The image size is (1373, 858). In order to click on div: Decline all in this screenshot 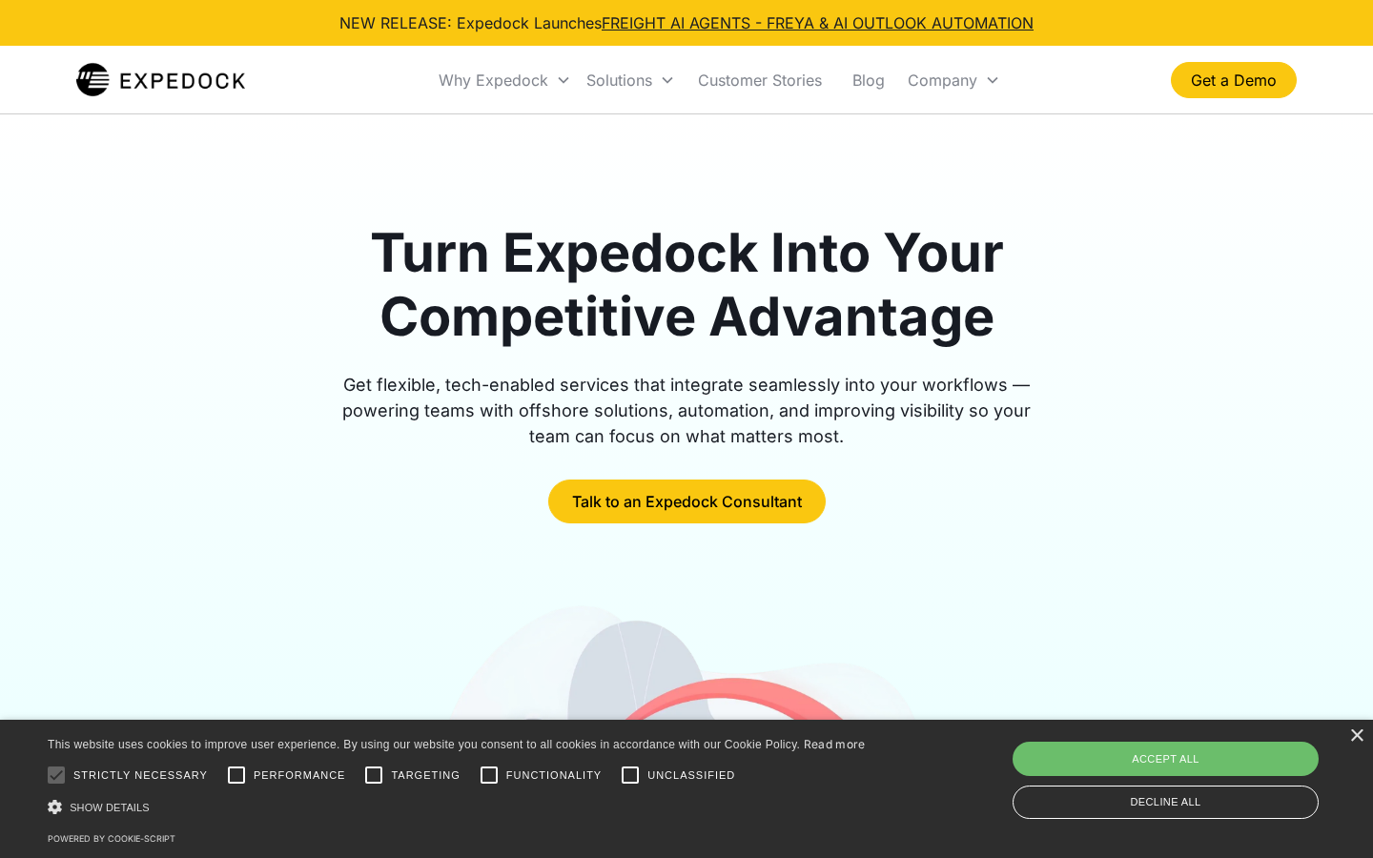, I will do `click(1165, 802)`.